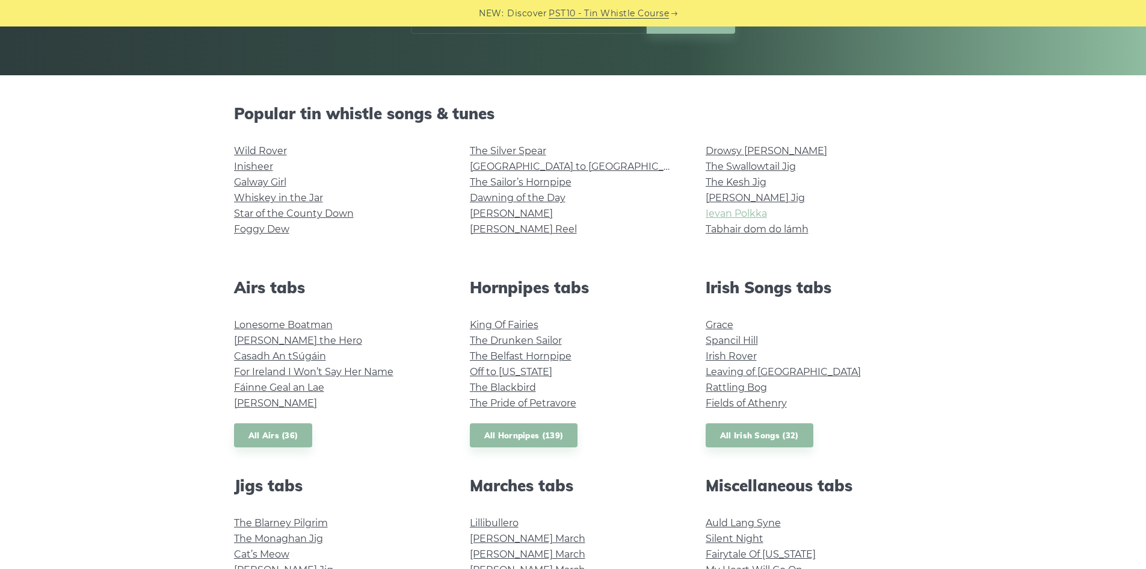  What do you see at coordinates (262, 229) in the screenshot?
I see `a: Foggy Dew` at bounding box center [262, 229].